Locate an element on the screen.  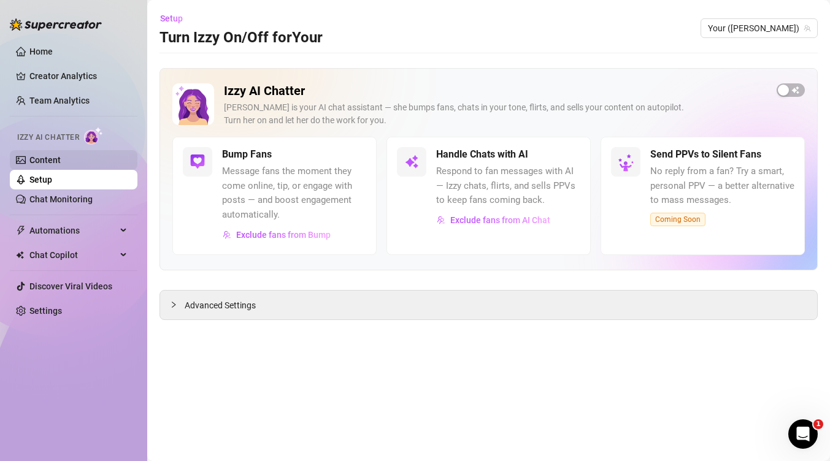
span: Chat Copilot is located at coordinates (73, 255).